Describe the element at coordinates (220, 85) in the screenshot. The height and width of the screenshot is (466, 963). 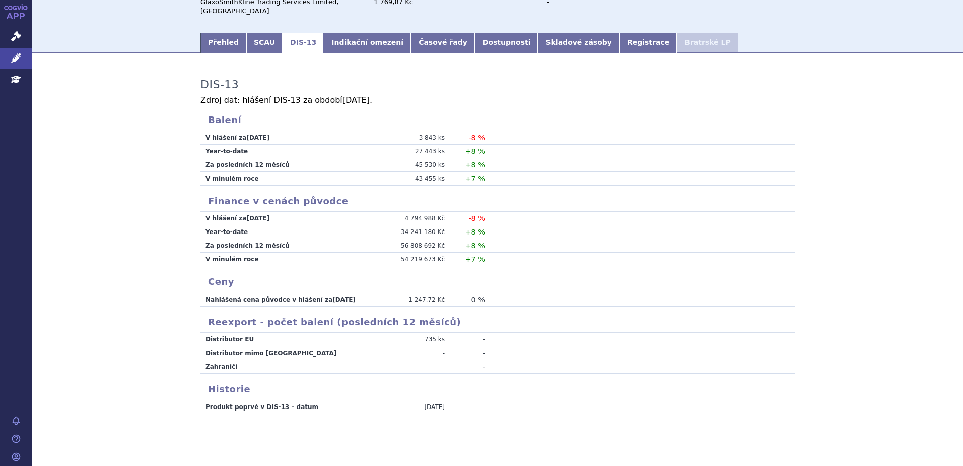
I see `h3: DIS-13` at that location.